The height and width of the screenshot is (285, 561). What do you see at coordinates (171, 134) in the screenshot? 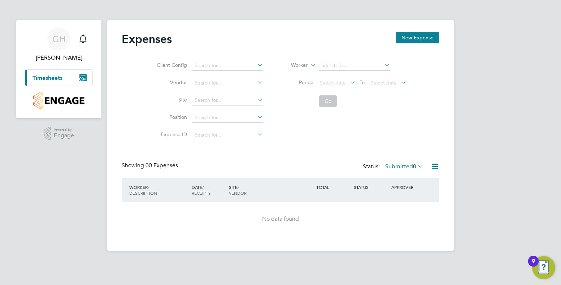
I see `label: Expense ID` at bounding box center [171, 134].